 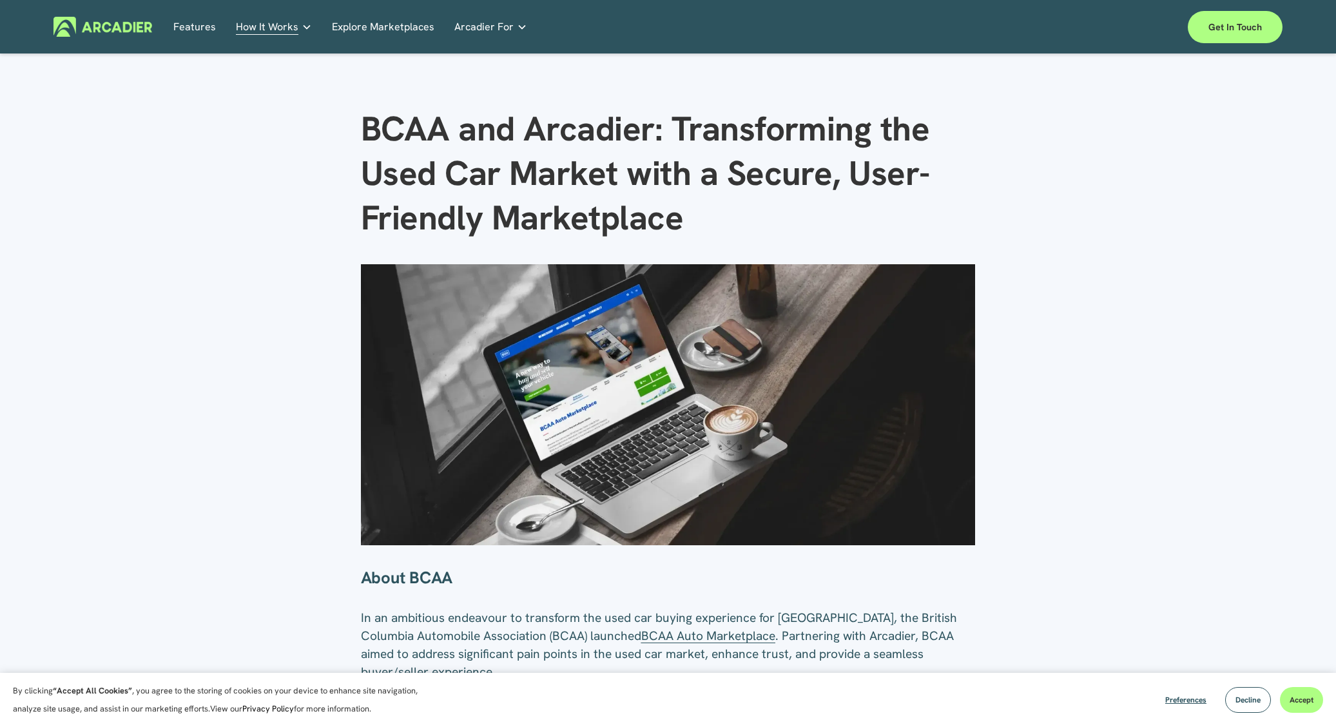 I want to click on a: BCAA Auto Marketplace, so click(x=708, y=635).